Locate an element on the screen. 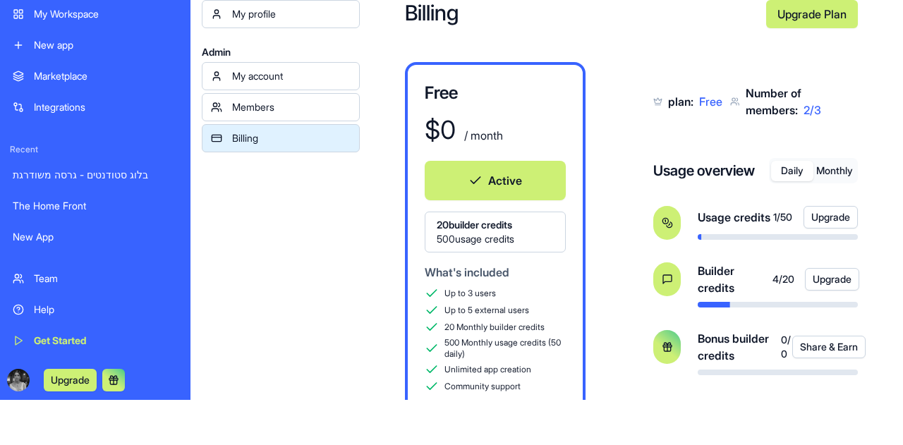 The width and height of the screenshot is (903, 445). span: Builder credits is located at coordinates (735, 279).